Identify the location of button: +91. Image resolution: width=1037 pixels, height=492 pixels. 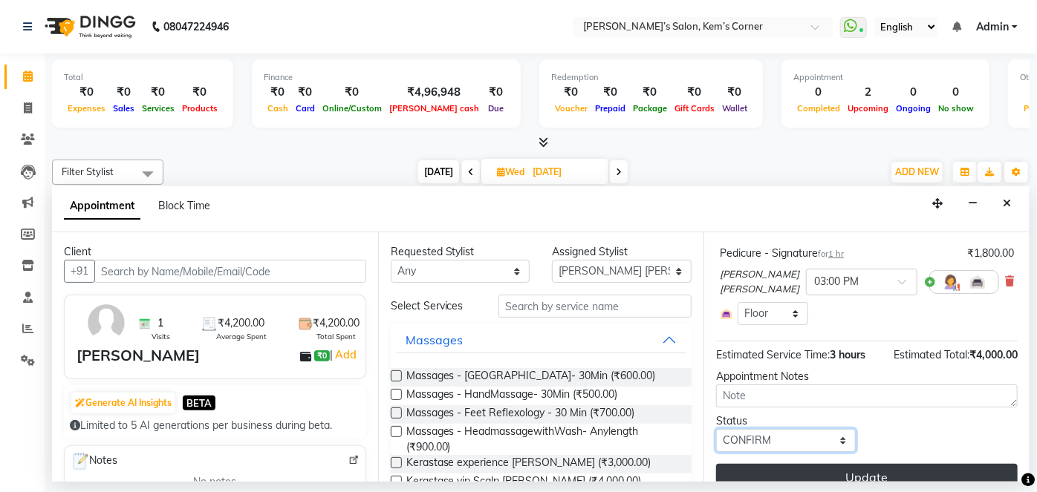
(79, 271).